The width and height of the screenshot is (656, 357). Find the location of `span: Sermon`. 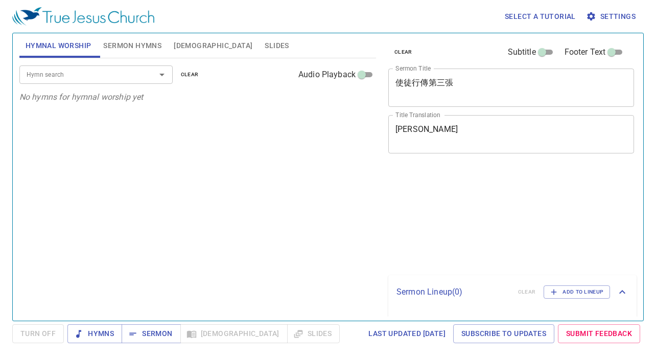

span: Sermon is located at coordinates (151, 333).